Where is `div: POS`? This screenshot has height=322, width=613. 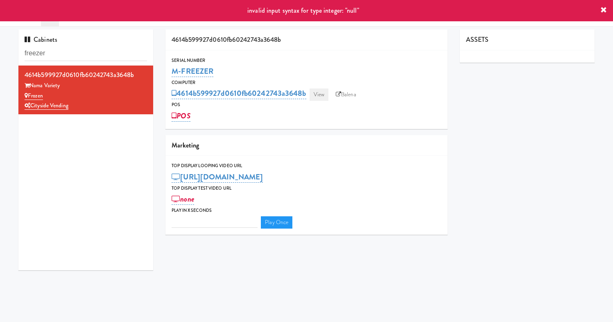 div: POS is located at coordinates (306, 105).